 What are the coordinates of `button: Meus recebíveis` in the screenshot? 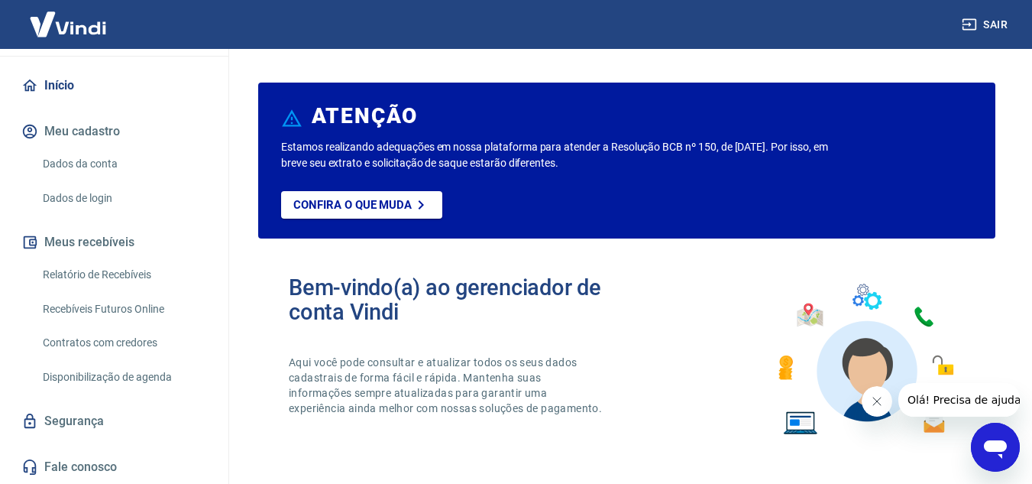 It's located at (114, 242).